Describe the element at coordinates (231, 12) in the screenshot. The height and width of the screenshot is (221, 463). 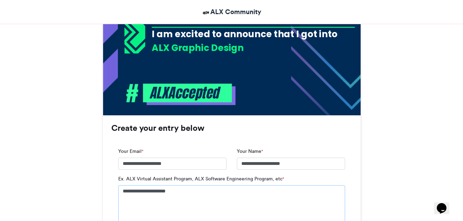
I see `a: ALX Community` at that location.